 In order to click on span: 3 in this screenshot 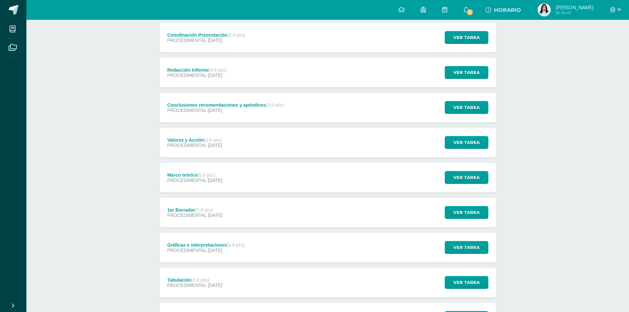, I will do `click(470, 12)`.